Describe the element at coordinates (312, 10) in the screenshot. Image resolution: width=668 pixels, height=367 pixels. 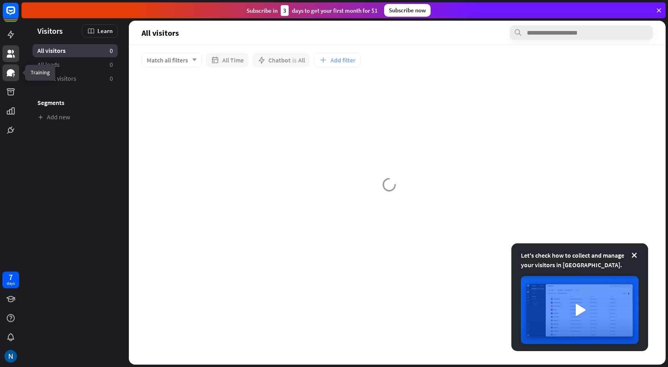
I see `div: Subscribe in days to get your first month for $1` at that location.